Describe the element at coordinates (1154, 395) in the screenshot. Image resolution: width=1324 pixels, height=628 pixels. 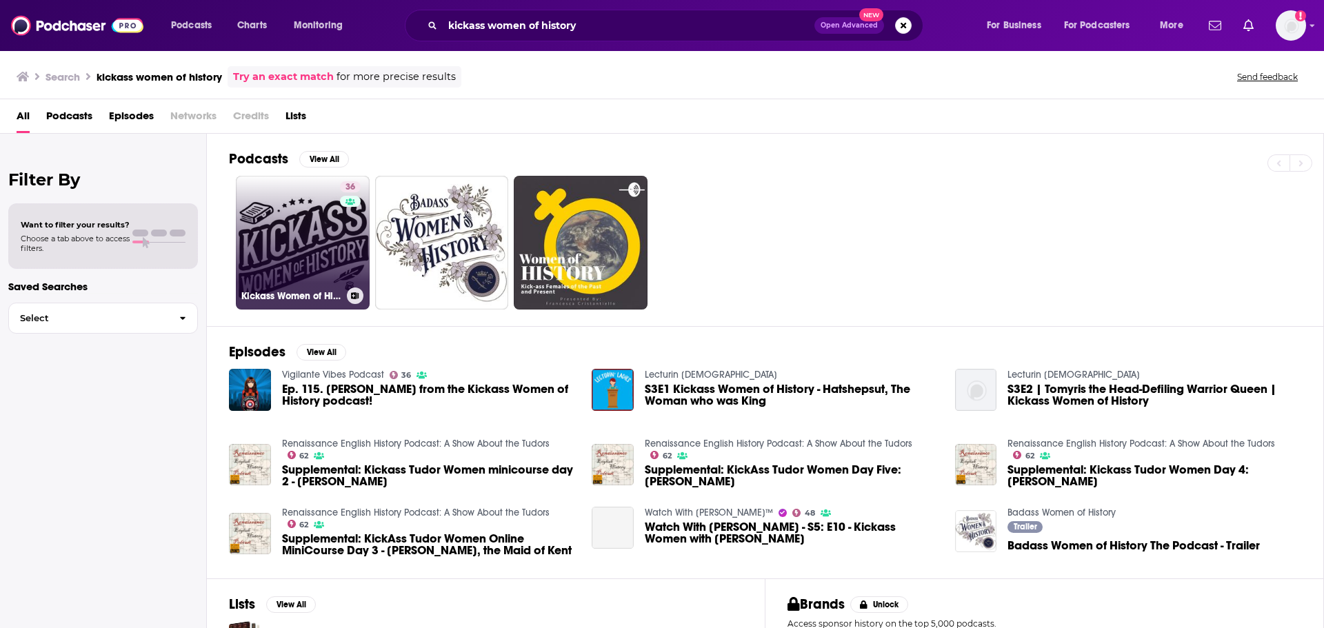
I see `span: S3E2 | Tomyris the Head-Defiling Warrior Queen | Kickass Women of History` at that location.